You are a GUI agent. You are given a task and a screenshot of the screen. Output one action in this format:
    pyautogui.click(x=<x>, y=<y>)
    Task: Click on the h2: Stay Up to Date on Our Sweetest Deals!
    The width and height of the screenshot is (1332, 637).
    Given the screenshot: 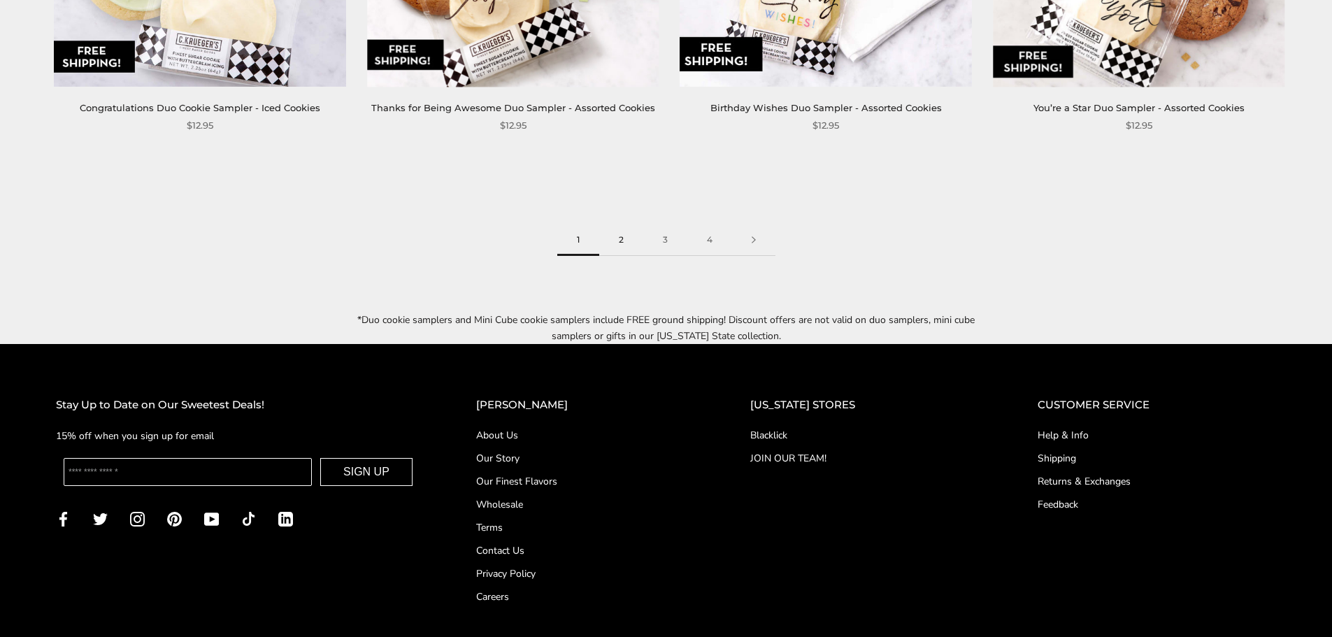 What is the action you would take?
    pyautogui.click(x=238, y=405)
    